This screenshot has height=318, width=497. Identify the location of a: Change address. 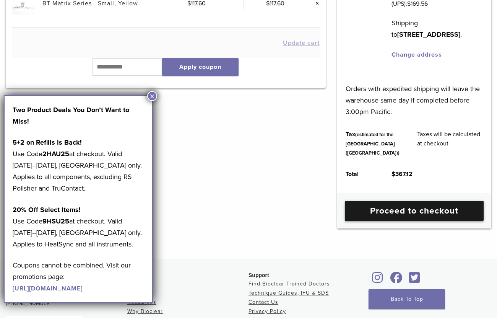
(417, 55).